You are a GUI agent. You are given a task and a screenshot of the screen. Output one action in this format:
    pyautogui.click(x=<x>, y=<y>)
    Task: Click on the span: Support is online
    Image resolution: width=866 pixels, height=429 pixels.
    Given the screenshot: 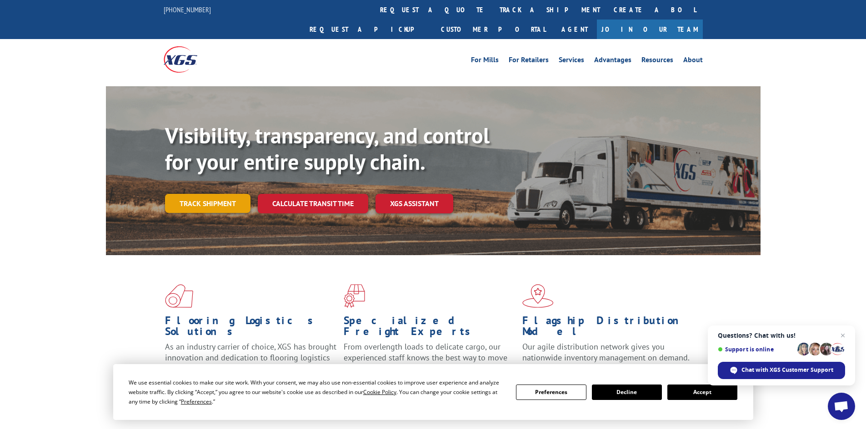 What is the action you would take?
    pyautogui.click(x=756, y=349)
    